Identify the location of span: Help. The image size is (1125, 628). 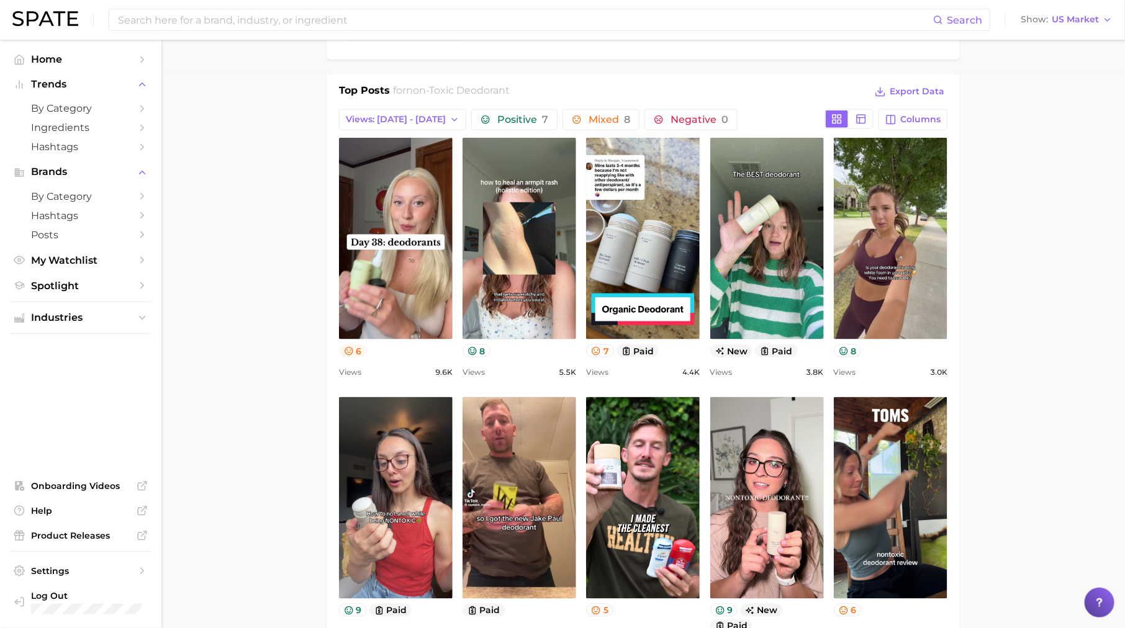
(81, 511).